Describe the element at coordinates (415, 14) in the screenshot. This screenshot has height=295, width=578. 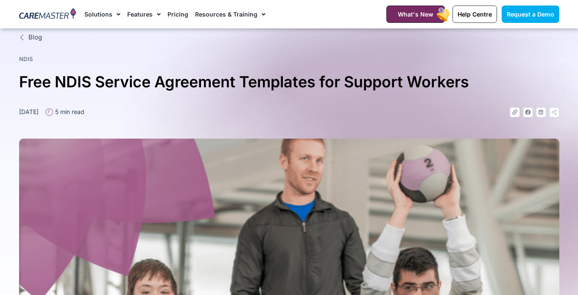
I see `a: What's New` at that location.